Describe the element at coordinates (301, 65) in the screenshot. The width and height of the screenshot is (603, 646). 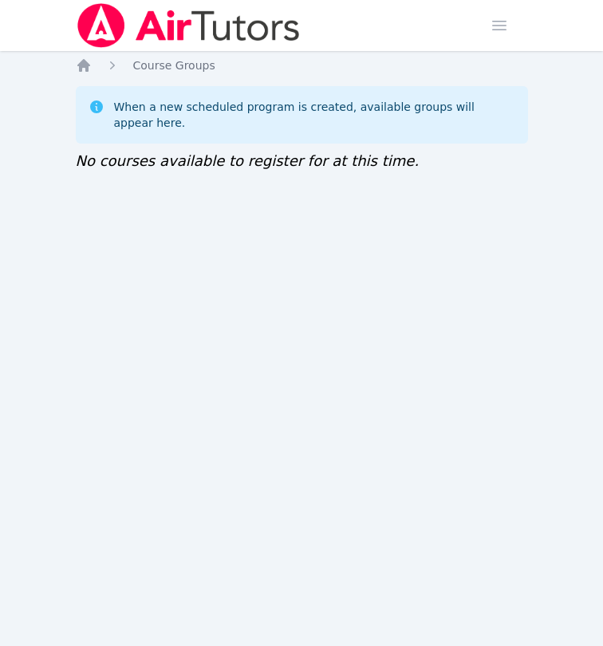
I see `nav: Breadcrumb` at that location.